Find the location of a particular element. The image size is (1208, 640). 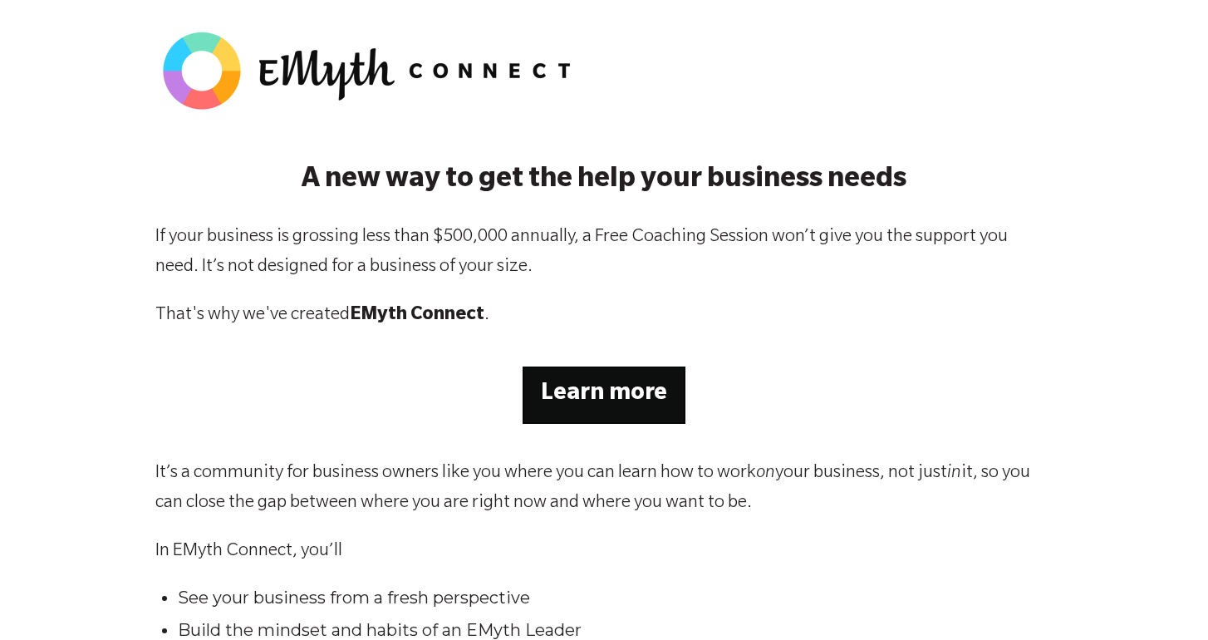

li: See your business from a fresh perspective is located at coordinates (611, 598).